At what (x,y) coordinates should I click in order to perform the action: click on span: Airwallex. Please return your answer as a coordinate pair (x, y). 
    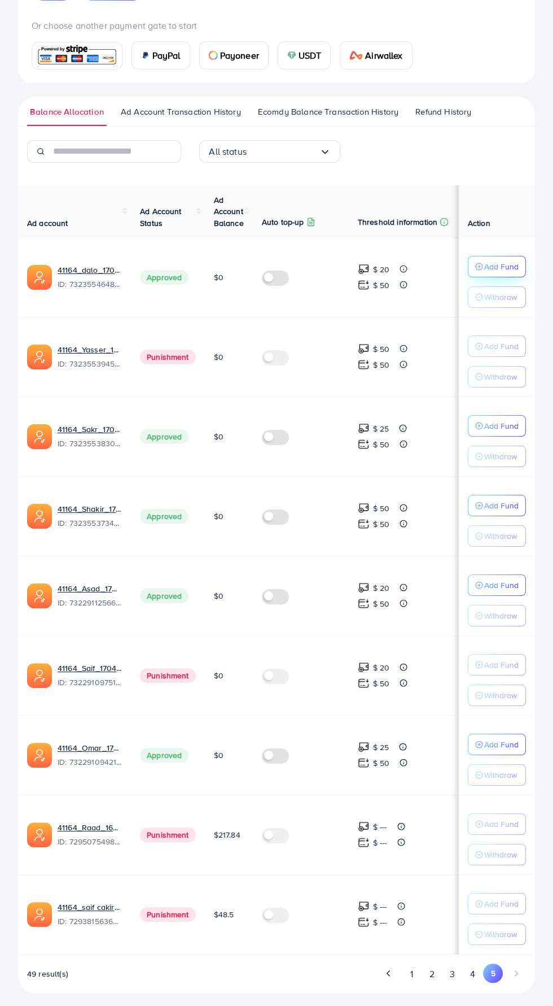
    Looking at the image, I should click on (384, 55).